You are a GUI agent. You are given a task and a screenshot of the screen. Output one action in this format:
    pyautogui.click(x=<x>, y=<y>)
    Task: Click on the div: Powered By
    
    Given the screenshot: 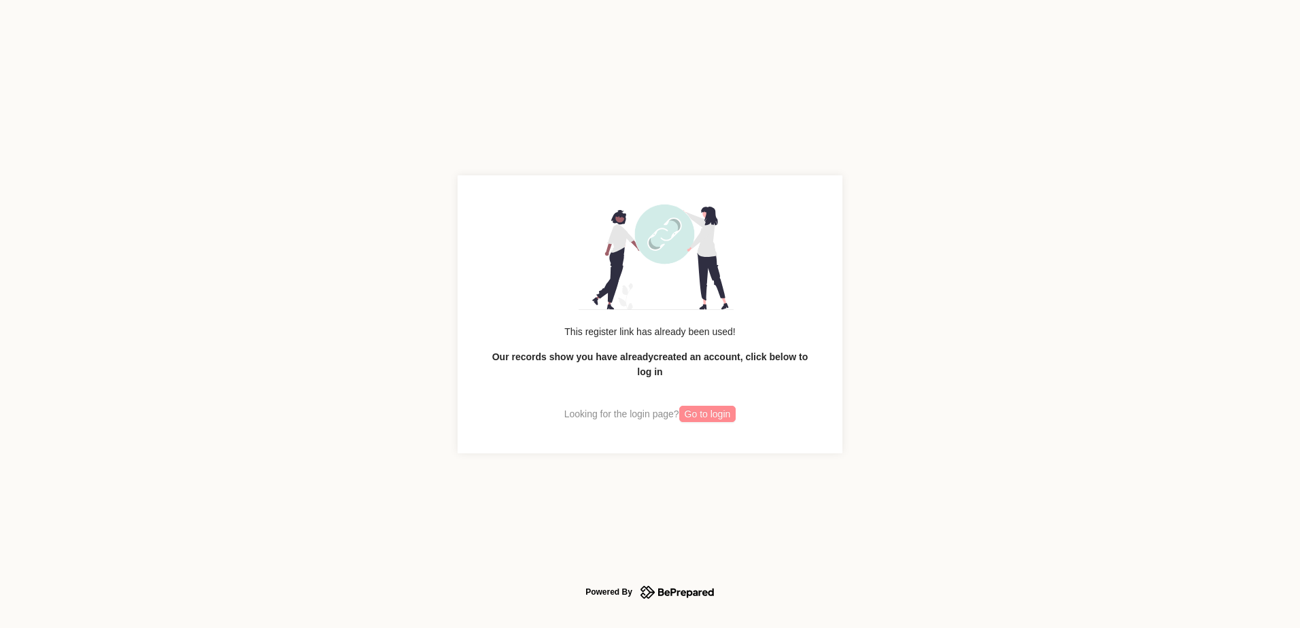 What is the action you would take?
    pyautogui.click(x=609, y=592)
    